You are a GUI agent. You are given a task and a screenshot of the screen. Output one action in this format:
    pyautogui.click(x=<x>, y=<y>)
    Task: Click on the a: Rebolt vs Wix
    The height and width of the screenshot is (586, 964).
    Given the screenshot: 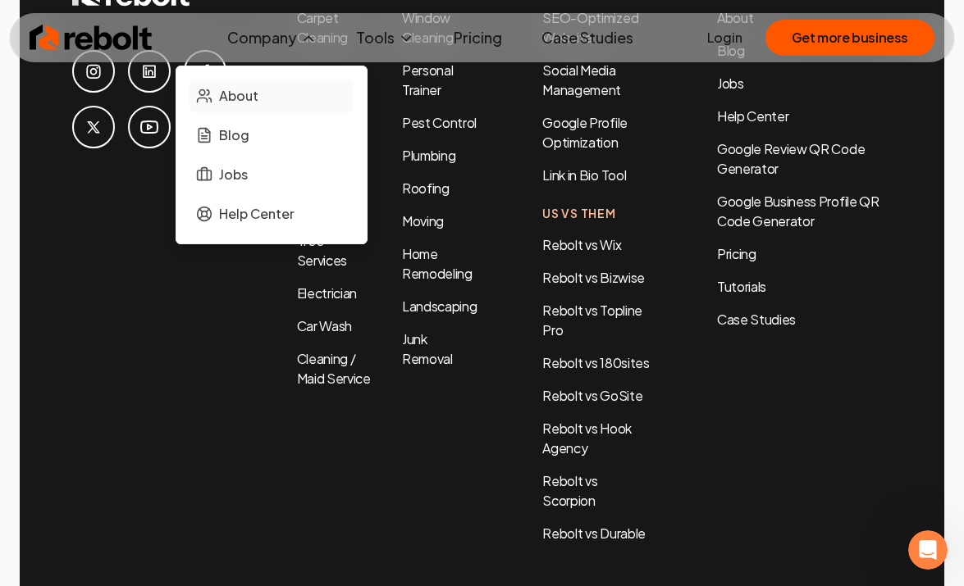 What is the action you would take?
    pyautogui.click(x=581, y=244)
    